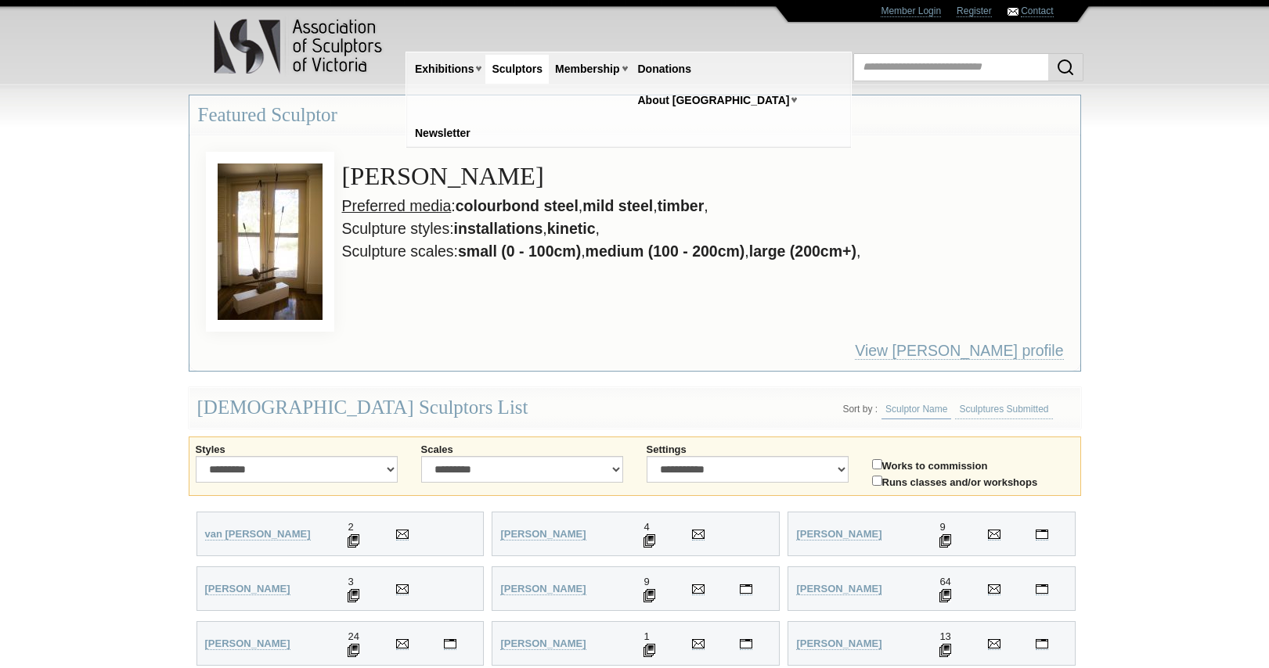 This screenshot has width=1269, height=668. Describe the element at coordinates (649, 541) in the screenshot. I see `img: 4 Sculptures displayed for Michael Adeney` at that location.